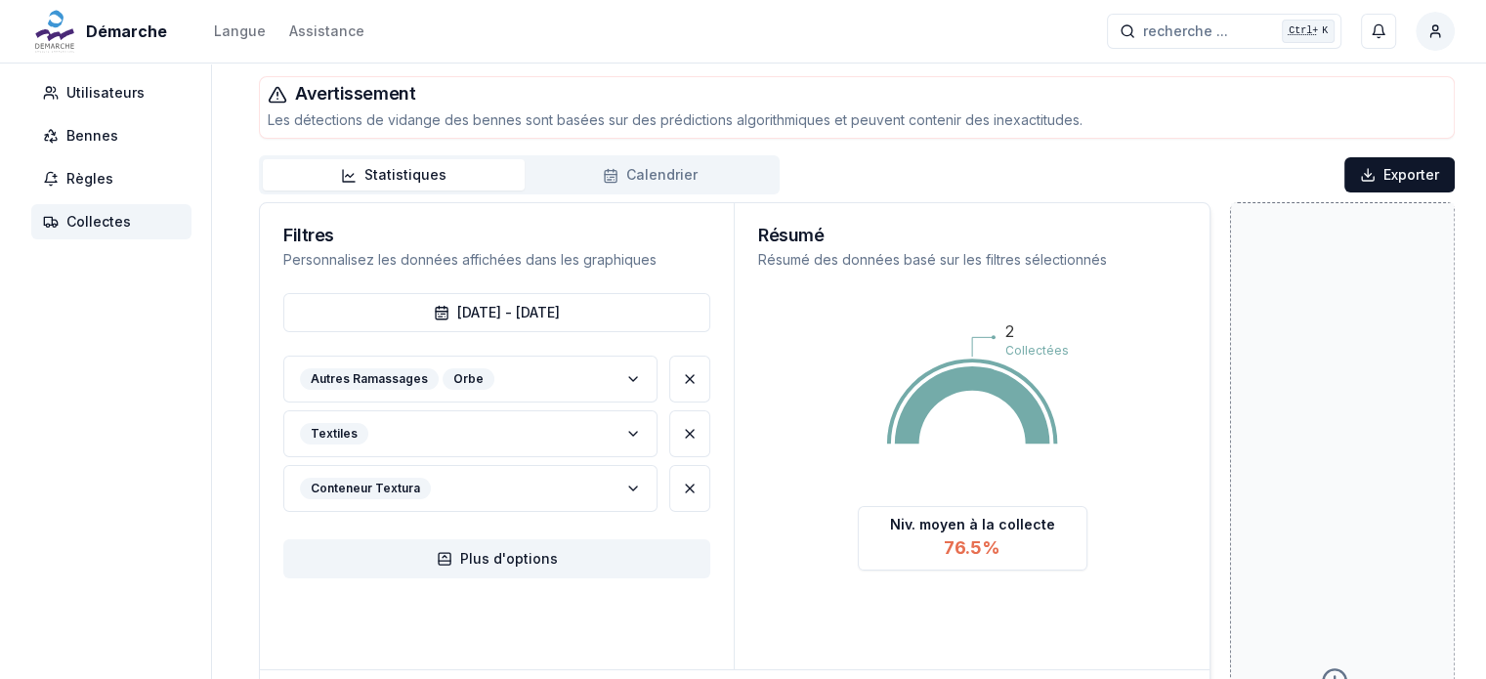 This screenshot has width=1486, height=679. Describe the element at coordinates (239, 31) in the screenshot. I see `div: Langue` at that location.